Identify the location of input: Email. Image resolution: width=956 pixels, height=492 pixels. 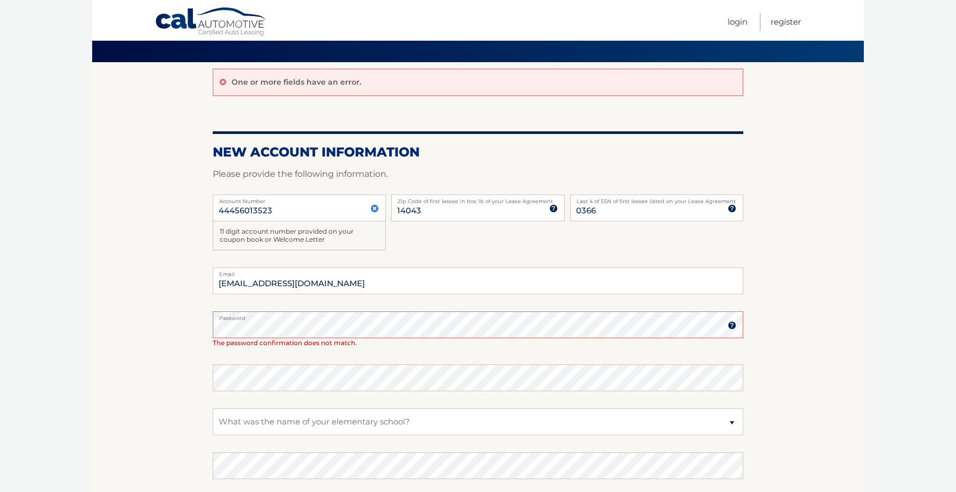
(478, 281).